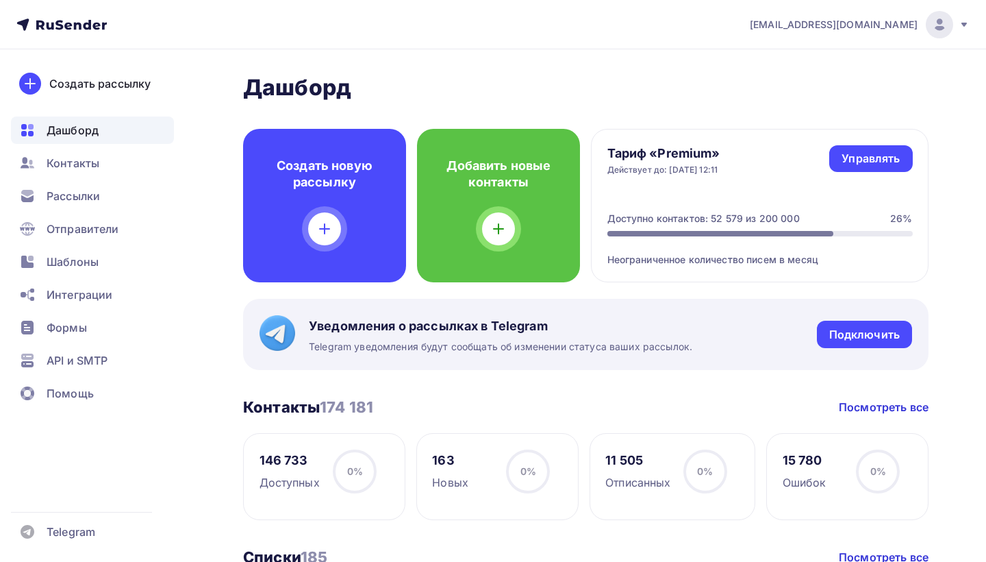 This screenshot has width=986, height=562. What do you see at coordinates (585, 88) in the screenshot?
I see `h2: Дашборд` at bounding box center [585, 88].